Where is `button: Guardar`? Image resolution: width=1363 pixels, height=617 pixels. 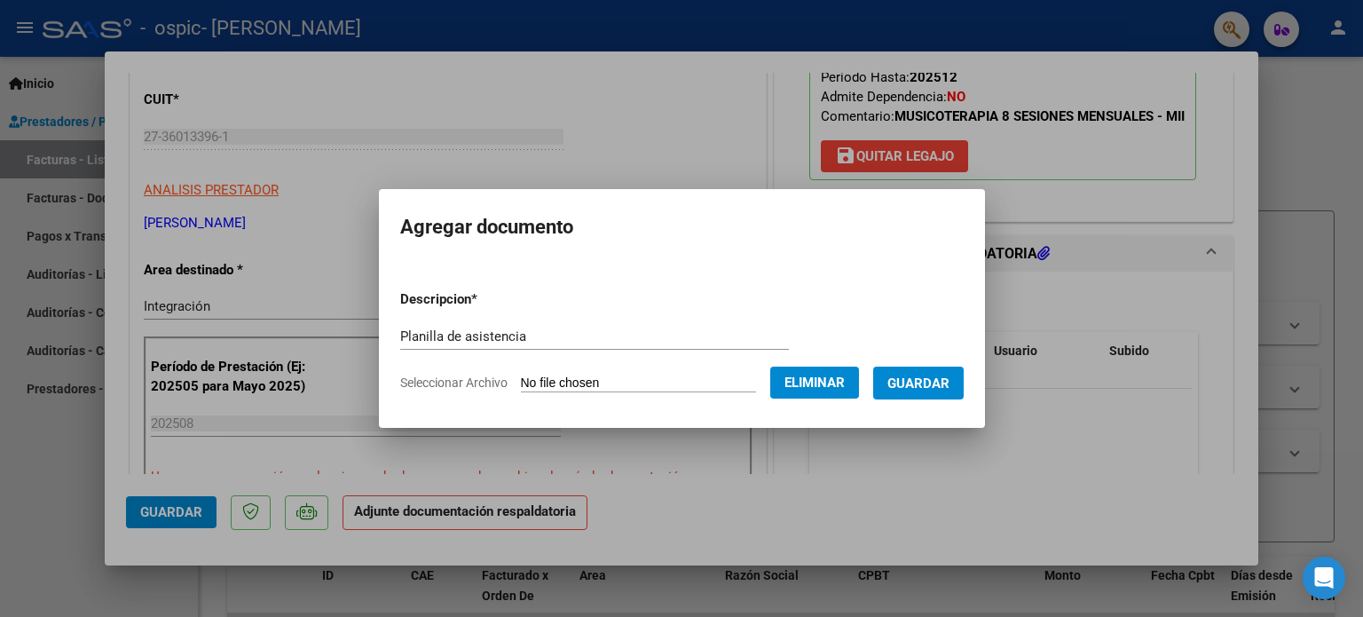 button: Guardar is located at coordinates (919, 383).